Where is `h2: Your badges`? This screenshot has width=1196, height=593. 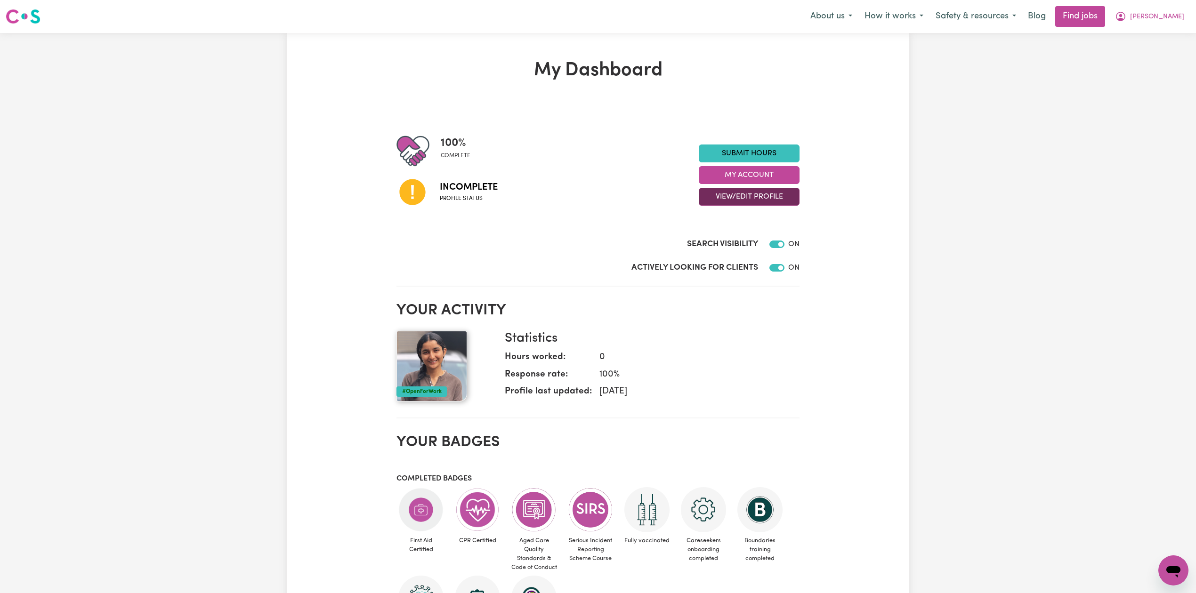
h2: Your badges is located at coordinates (598, 443).